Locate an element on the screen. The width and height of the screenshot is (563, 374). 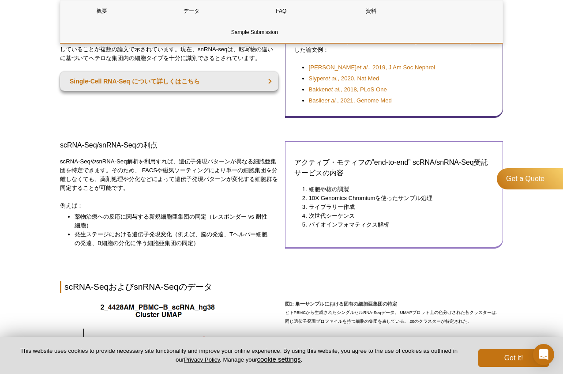
h5: 図1: 単一サンプルにおける固有の細胞亜集団の特定 is located at coordinates (394, 304).